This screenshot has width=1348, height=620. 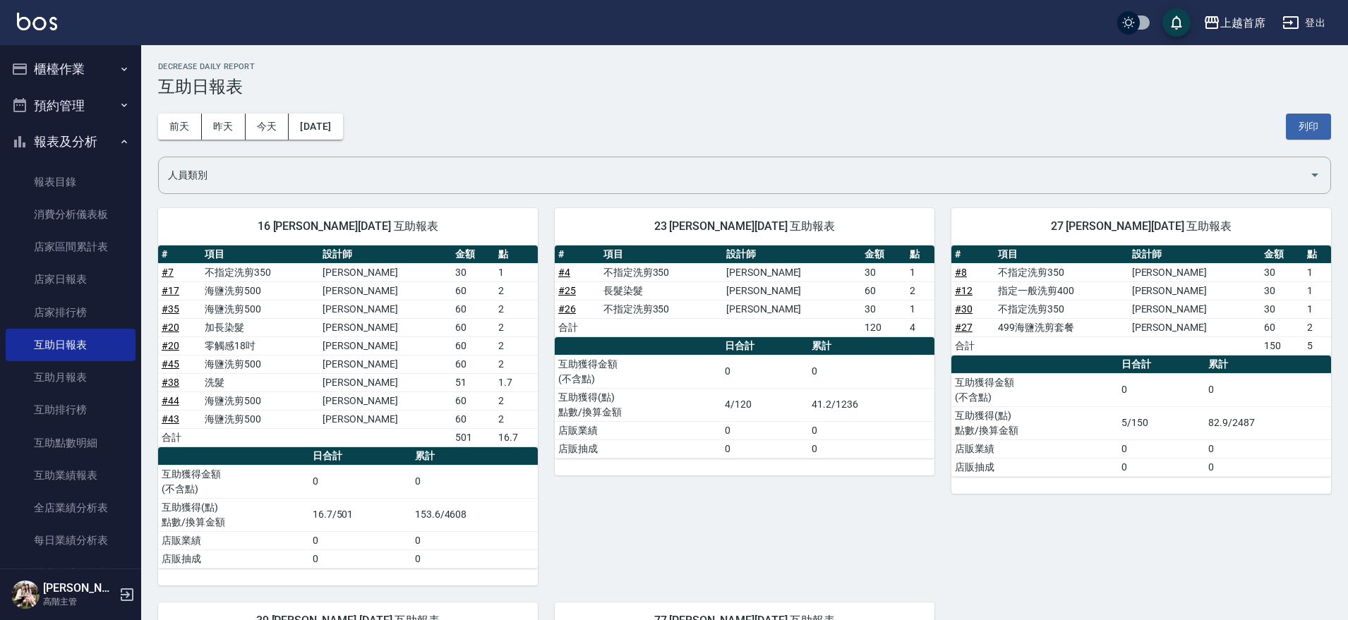 What do you see at coordinates (260, 327) in the screenshot?
I see `td: 加長染髮` at bounding box center [260, 327].